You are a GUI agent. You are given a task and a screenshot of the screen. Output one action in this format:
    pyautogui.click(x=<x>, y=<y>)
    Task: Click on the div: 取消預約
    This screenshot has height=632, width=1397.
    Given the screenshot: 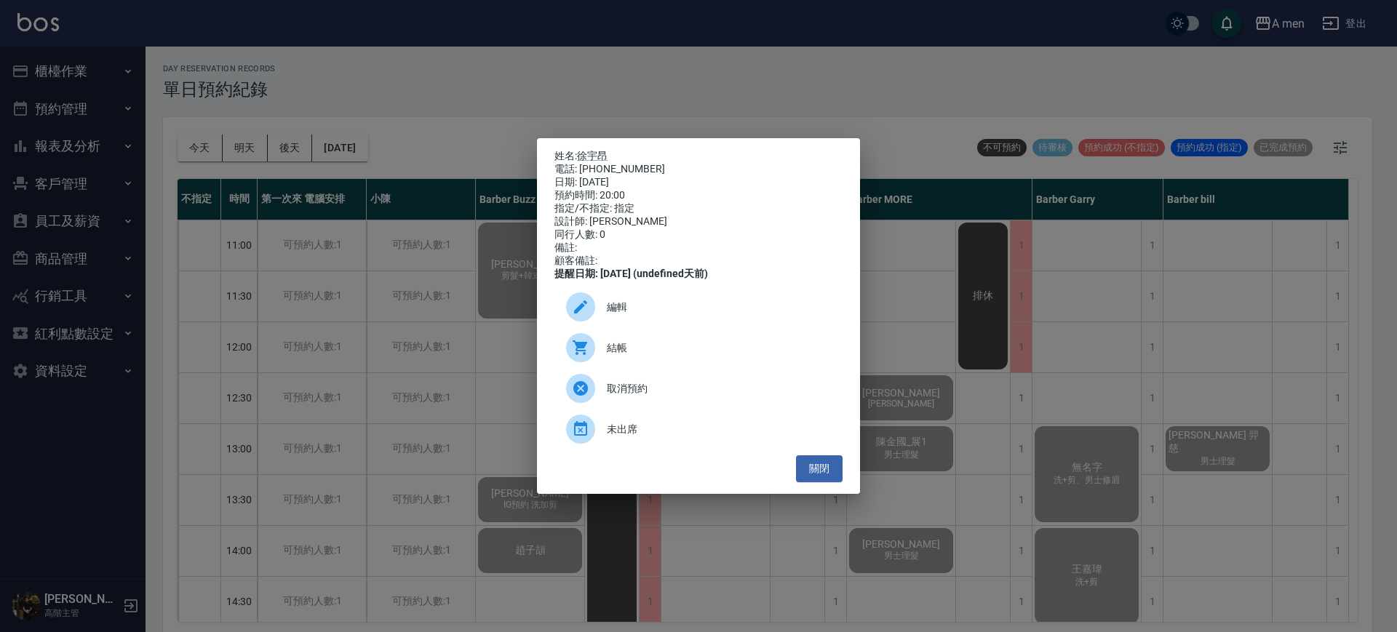 What is the action you would take?
    pyautogui.click(x=698, y=388)
    